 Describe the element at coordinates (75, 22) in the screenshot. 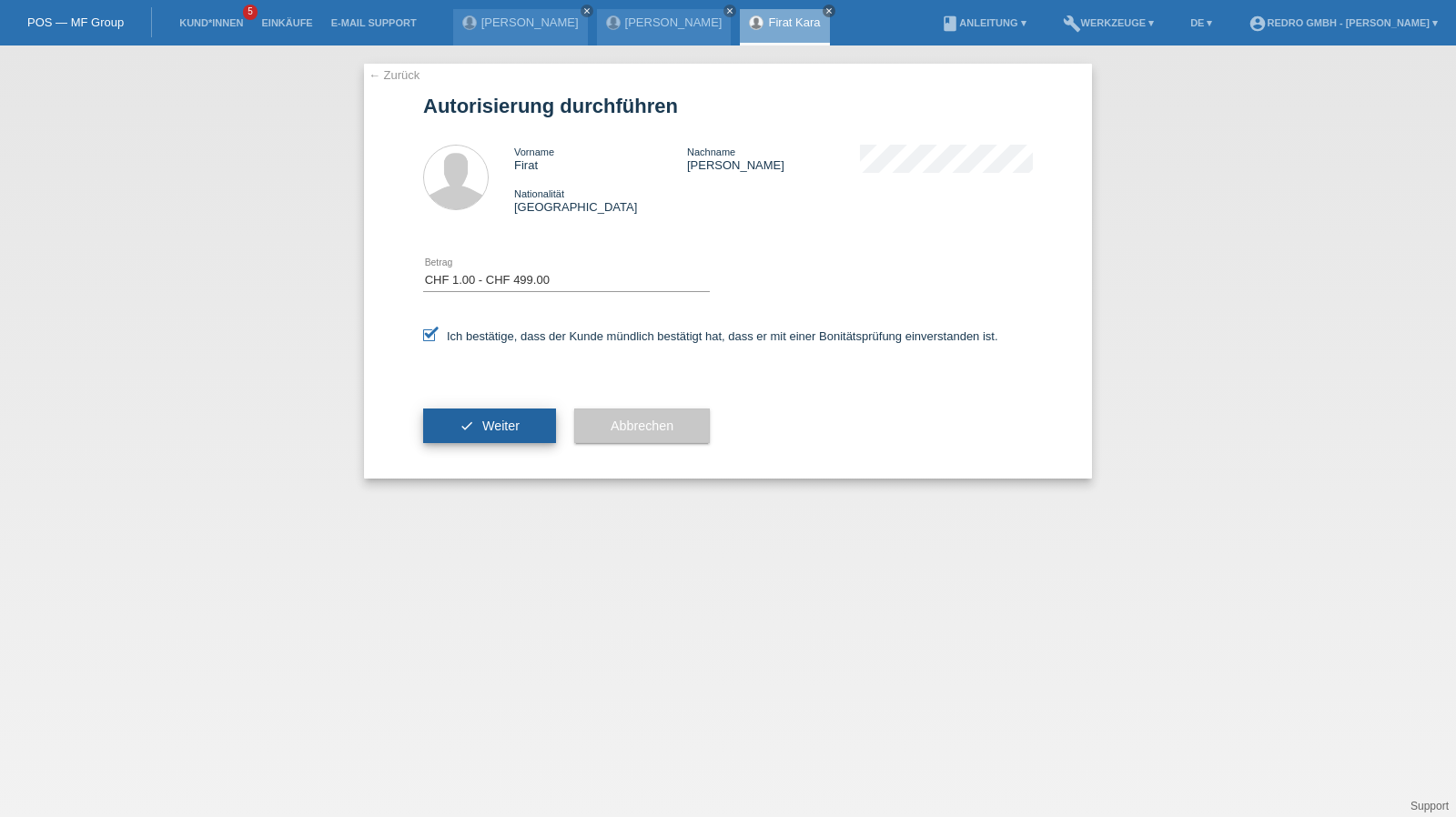

I see `a: POS — MF Group` at that location.